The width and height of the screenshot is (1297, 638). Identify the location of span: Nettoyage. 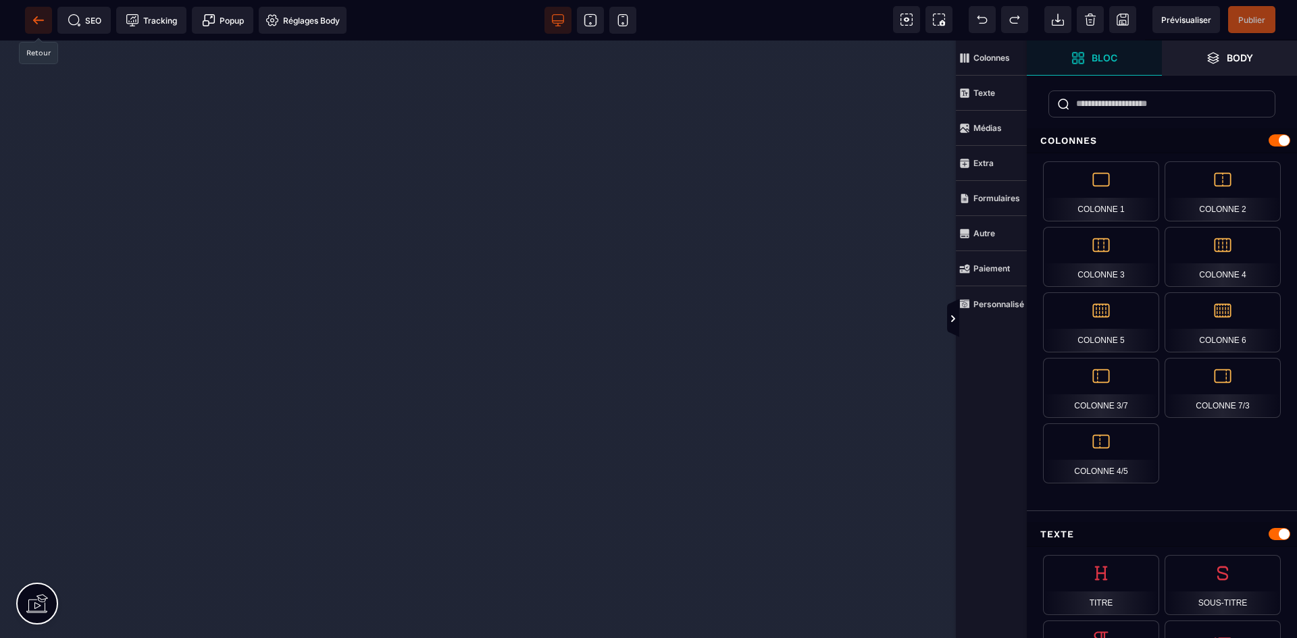
(1090, 20).